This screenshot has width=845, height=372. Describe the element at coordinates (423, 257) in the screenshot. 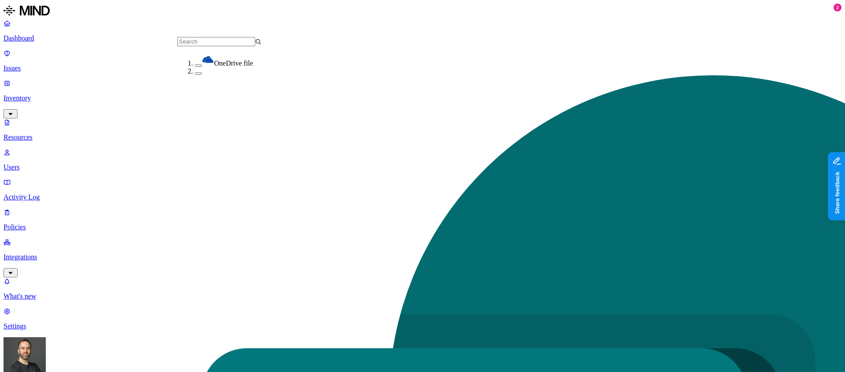

I see `a: Integrations` at that location.